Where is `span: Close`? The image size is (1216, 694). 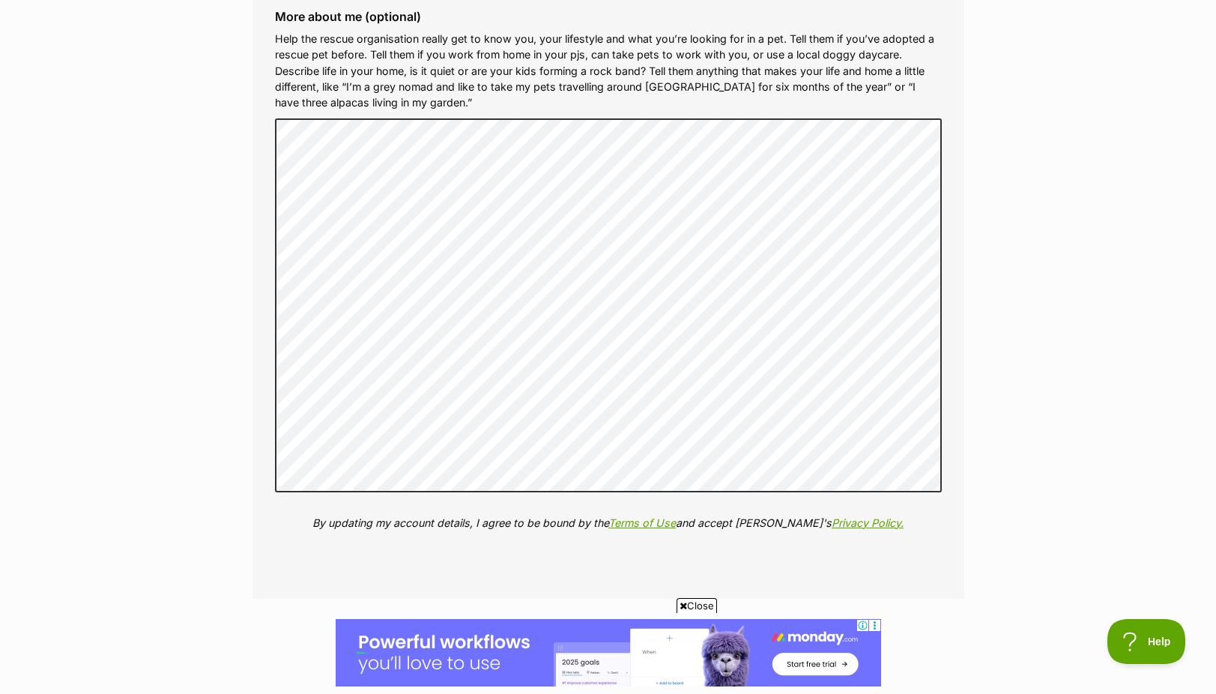 span: Close is located at coordinates (697, 606).